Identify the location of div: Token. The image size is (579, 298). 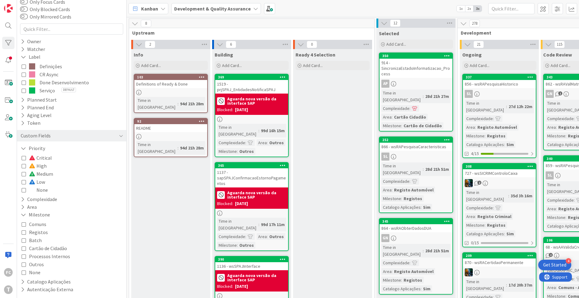
(31, 123).